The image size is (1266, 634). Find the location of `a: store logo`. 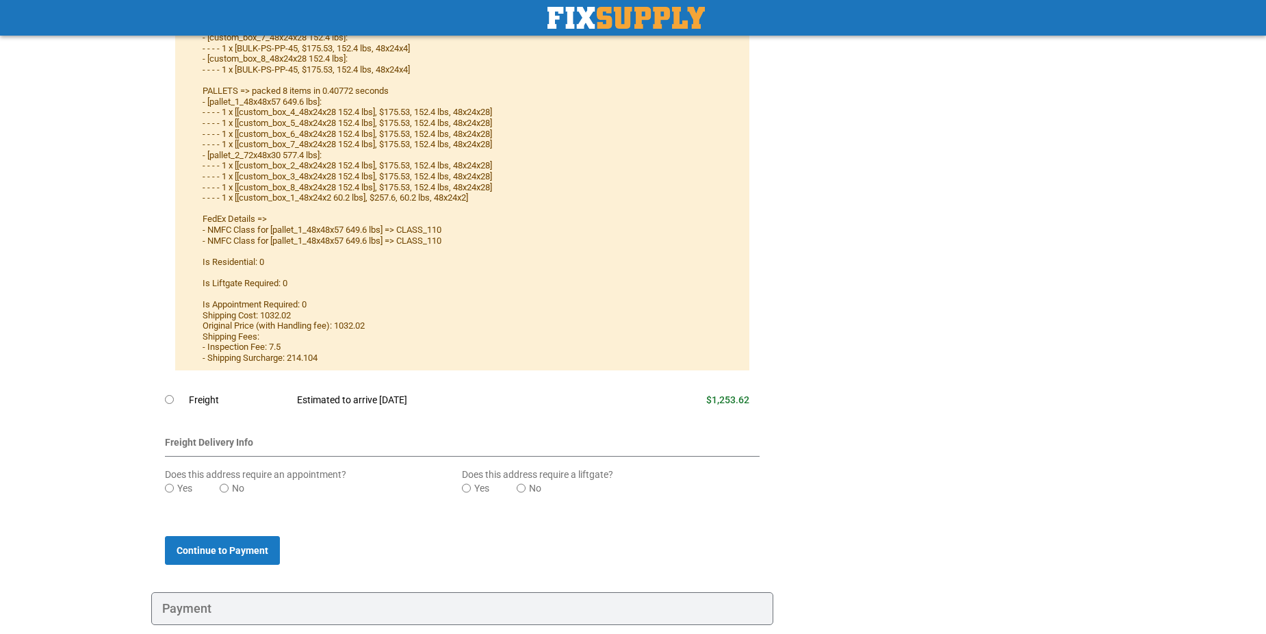

a: store logo is located at coordinates (626, 18).